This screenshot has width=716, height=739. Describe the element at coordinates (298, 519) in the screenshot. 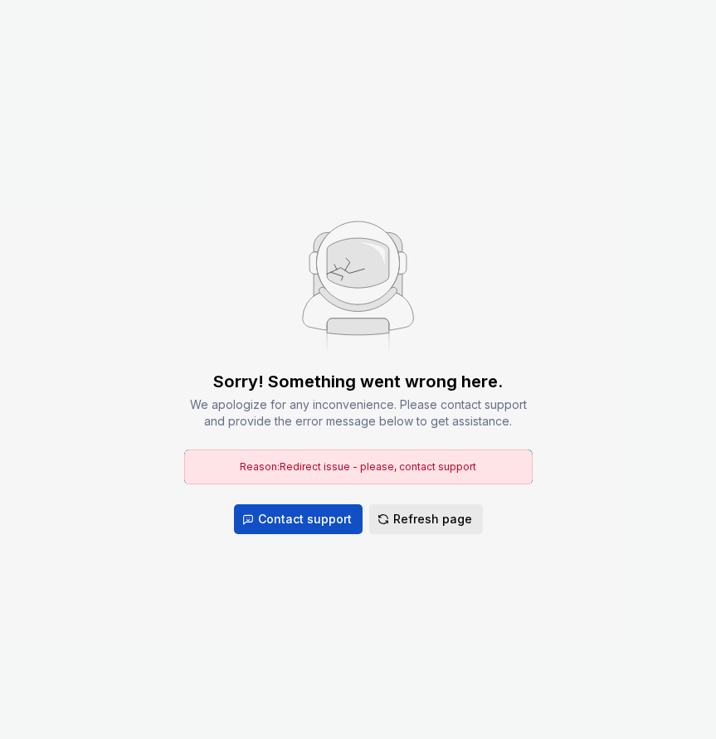

I see `button: Contact support` at that location.